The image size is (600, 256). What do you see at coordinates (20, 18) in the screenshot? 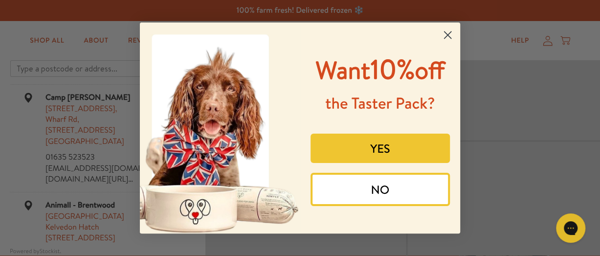
I see `button: Gorgias live chat` at bounding box center [20, 18].